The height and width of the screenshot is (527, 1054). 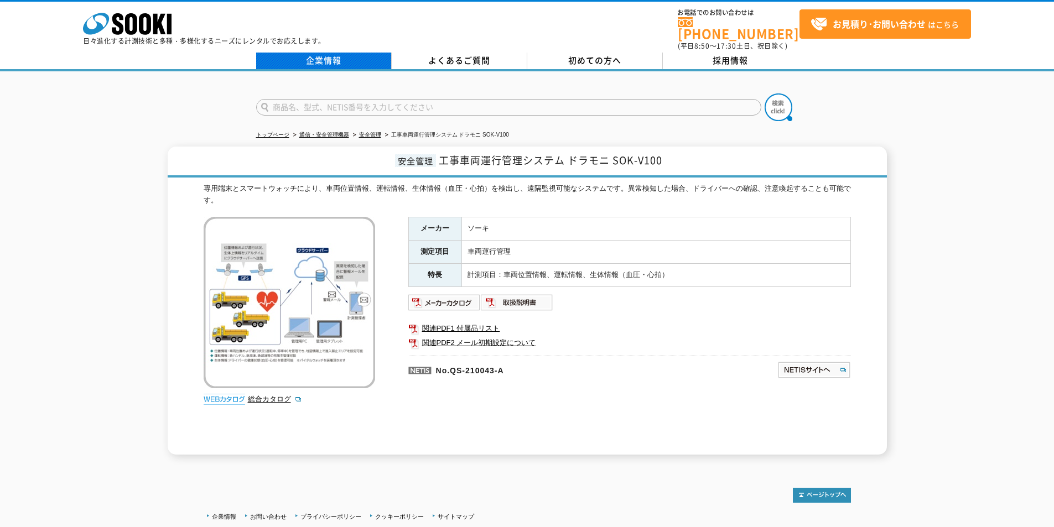 What do you see at coordinates (456, 517) in the screenshot?
I see `a: サイトマップ` at bounding box center [456, 517].